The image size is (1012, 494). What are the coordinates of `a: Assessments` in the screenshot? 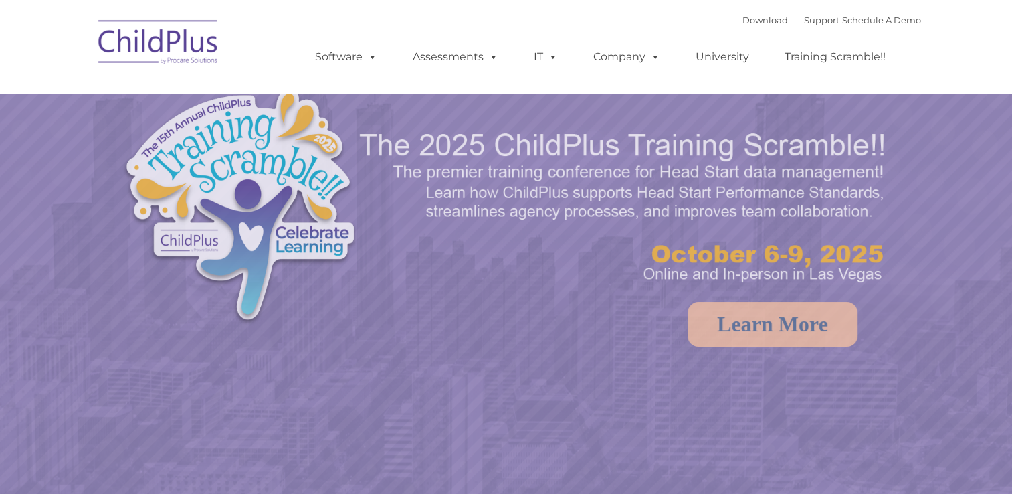 It's located at (455, 57).